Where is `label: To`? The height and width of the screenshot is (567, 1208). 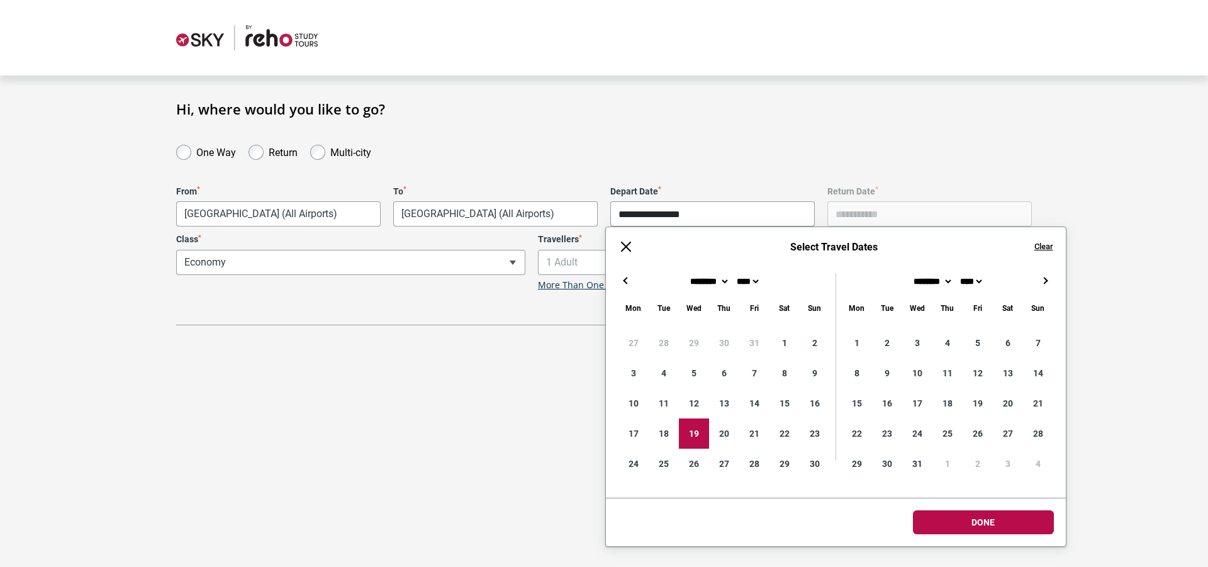 label: To is located at coordinates (495, 191).